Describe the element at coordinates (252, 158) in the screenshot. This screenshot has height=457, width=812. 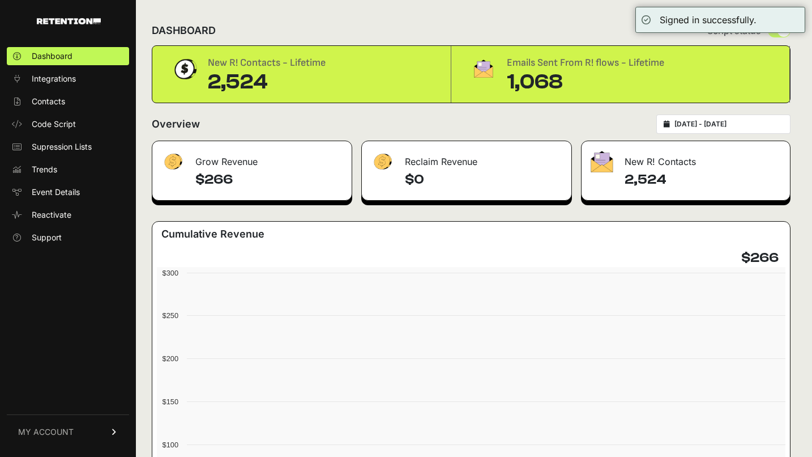
I see `div: Grow Revenue` at that location.